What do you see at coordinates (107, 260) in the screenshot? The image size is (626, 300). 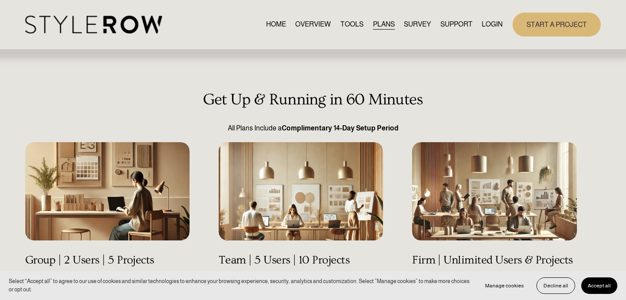 I see `h4: Group | 2 Users | 5 Projects` at bounding box center [107, 260].